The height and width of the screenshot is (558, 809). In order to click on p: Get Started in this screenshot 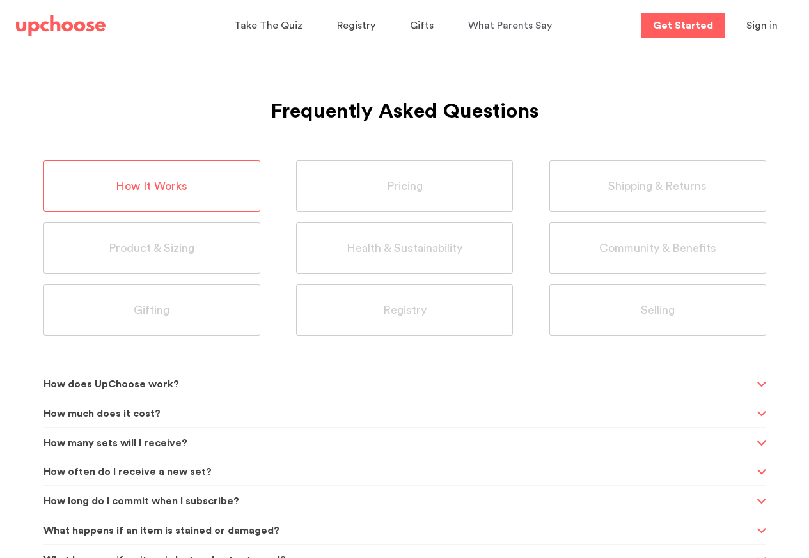, I will do `click(683, 26)`.